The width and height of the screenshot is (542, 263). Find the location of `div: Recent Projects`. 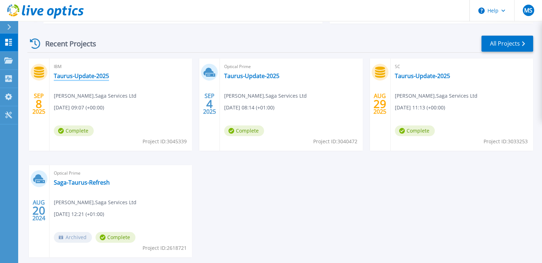

div: Recent Projects is located at coordinates (67, 43).